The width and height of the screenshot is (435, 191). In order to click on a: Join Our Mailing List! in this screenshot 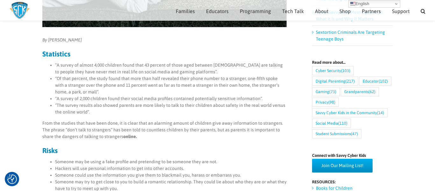, I will do `click(343, 165)`.